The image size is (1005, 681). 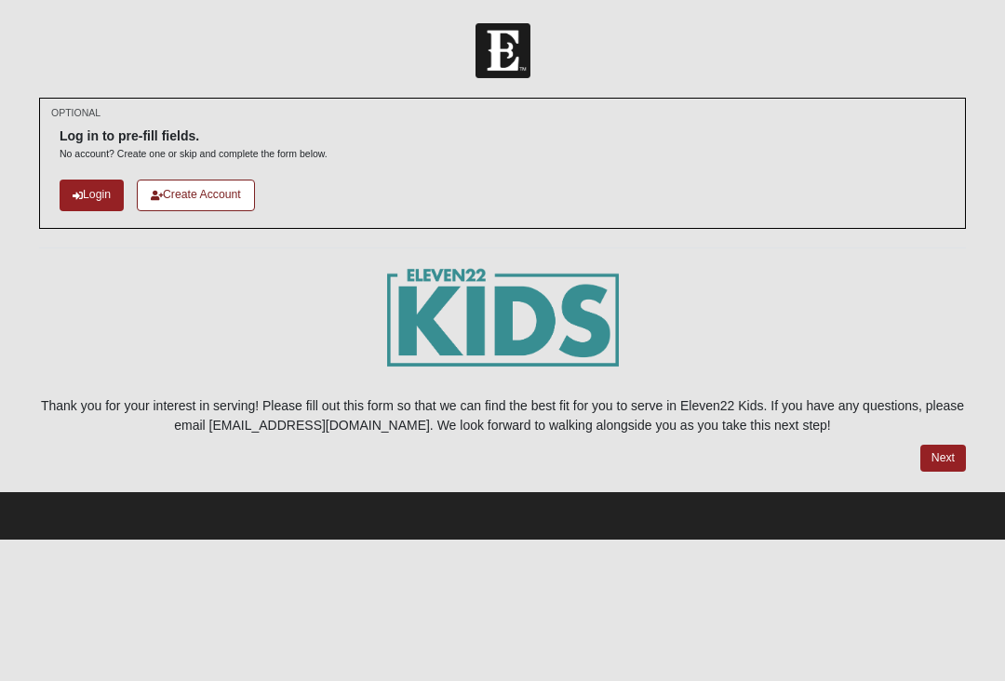 What do you see at coordinates (943, 458) in the screenshot?
I see `a: Next` at bounding box center [943, 458].